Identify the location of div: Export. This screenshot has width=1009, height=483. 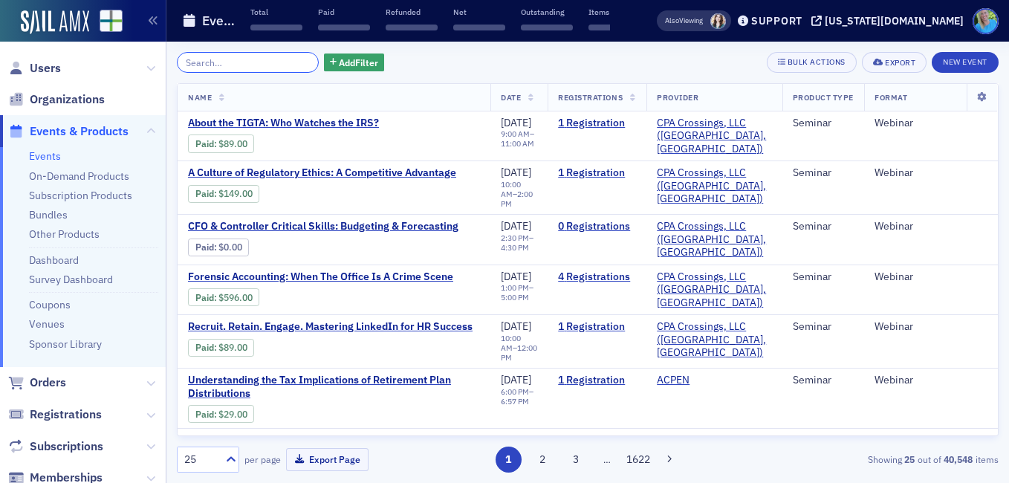
(899, 62).